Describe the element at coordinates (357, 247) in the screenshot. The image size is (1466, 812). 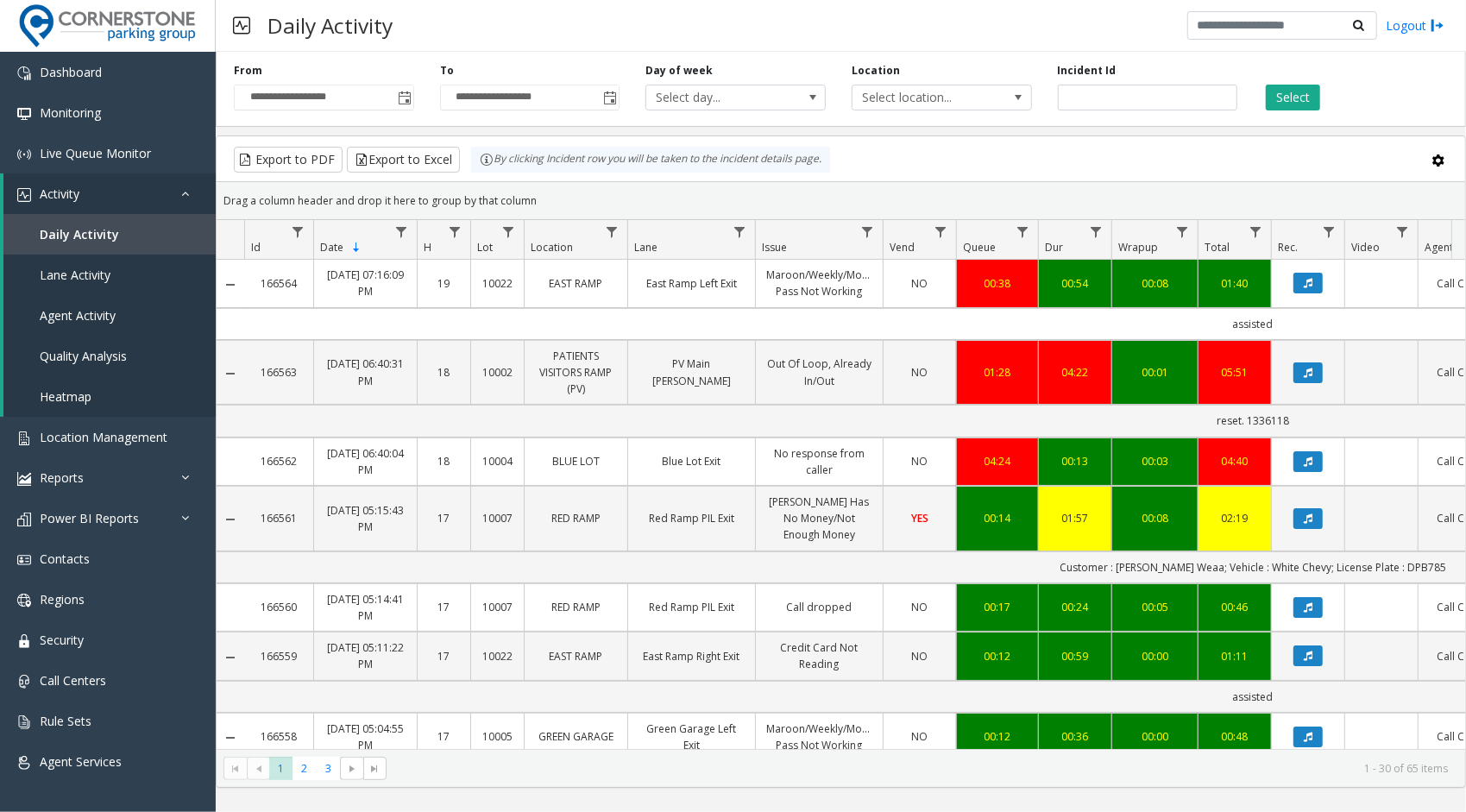
I see `span: Sortable` at that location.